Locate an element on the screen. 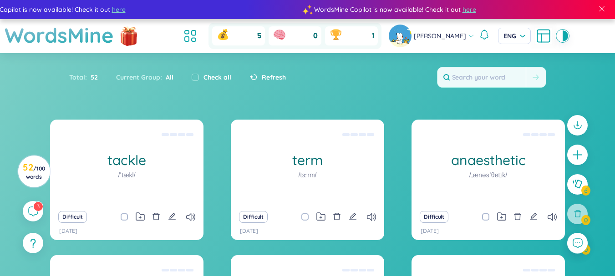 This screenshot has height=276, width=615. a: avatar is located at coordinates (401, 36).